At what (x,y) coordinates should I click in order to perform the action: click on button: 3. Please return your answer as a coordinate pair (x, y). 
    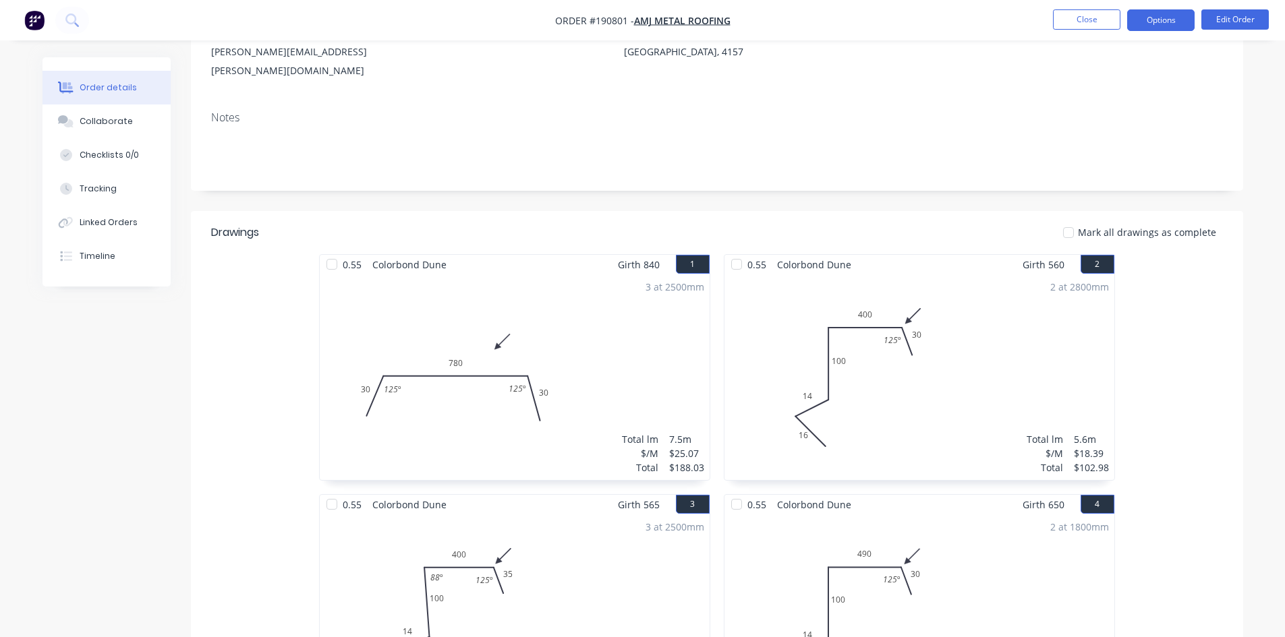
    Looking at the image, I should click on (693, 505).